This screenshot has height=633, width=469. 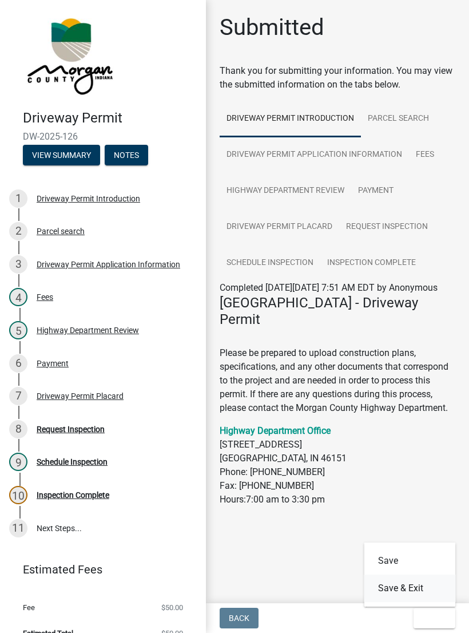 I want to click on div: 4, so click(x=18, y=297).